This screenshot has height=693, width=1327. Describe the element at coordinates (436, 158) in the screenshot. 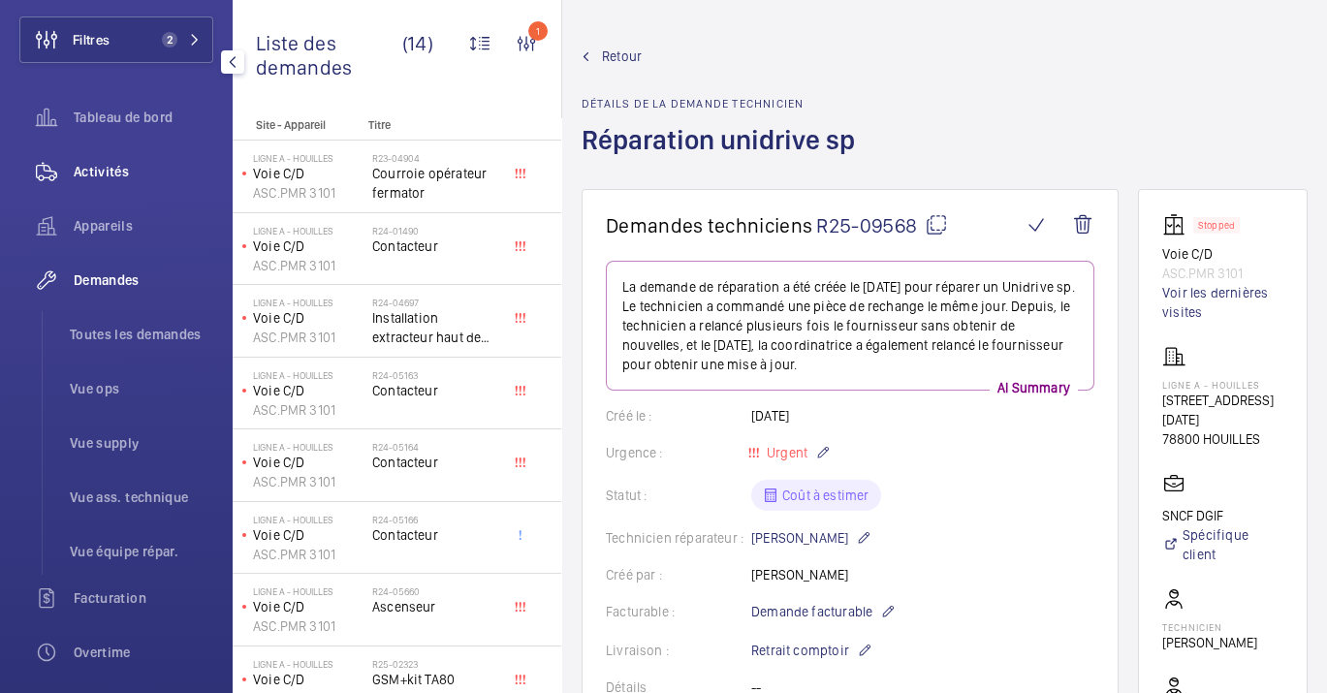

I see `h2: R23-04904` at that location.